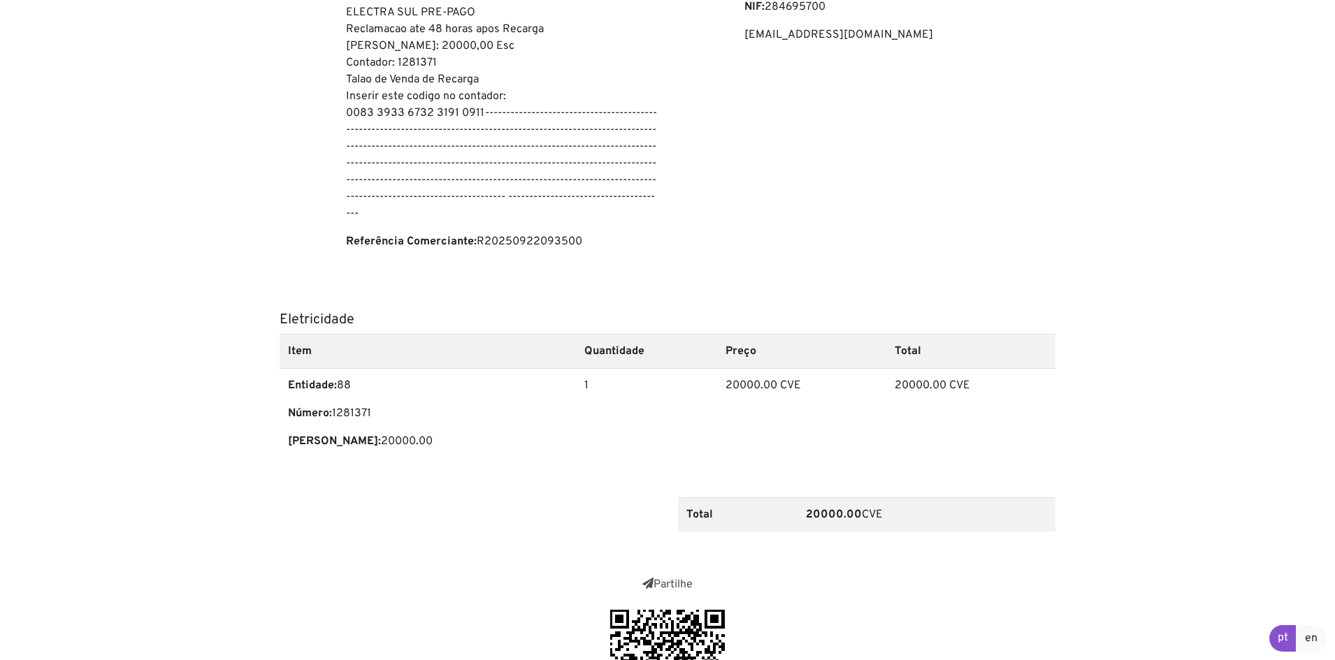 Image resolution: width=1335 pixels, height=660 pixels. I want to click on th: Quantidade, so click(646, 351).